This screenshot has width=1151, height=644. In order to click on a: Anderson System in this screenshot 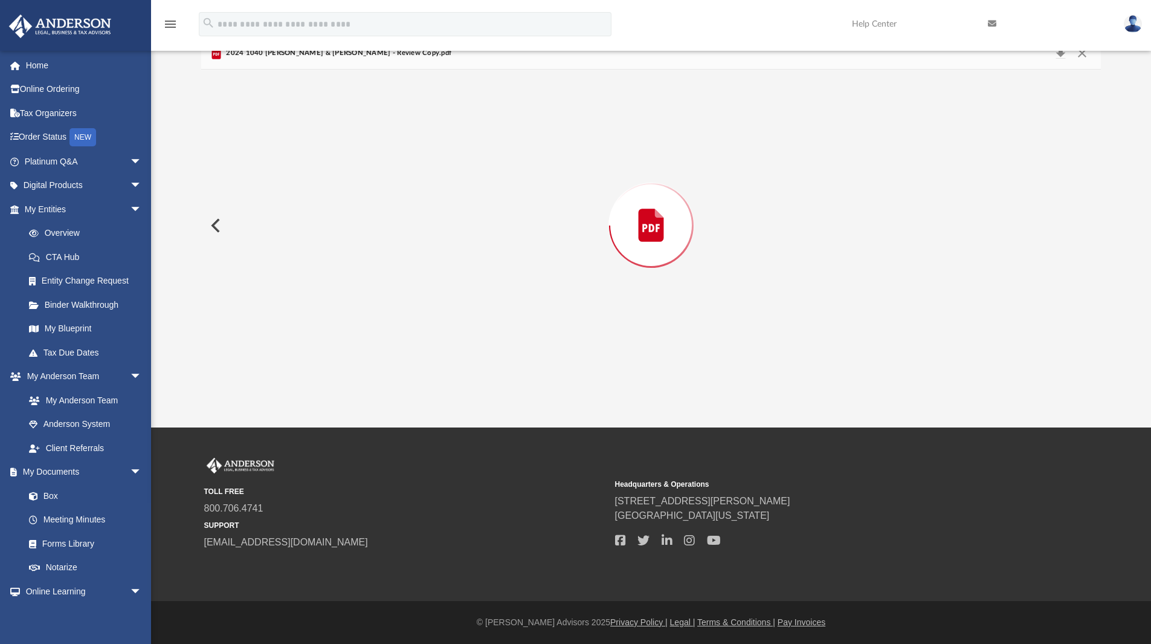, I will do `click(85, 424)`.